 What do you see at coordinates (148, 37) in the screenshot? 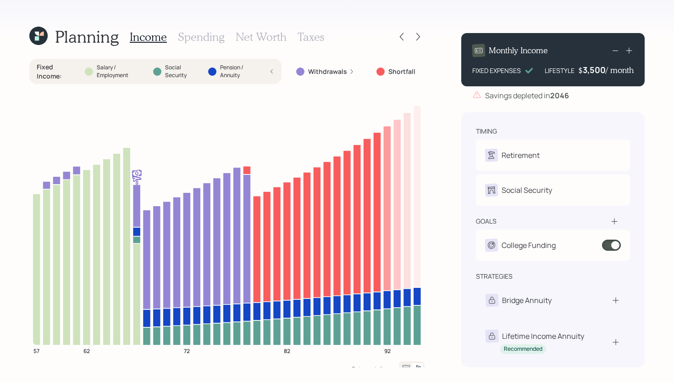
I see `h3: Income` at bounding box center [148, 37].